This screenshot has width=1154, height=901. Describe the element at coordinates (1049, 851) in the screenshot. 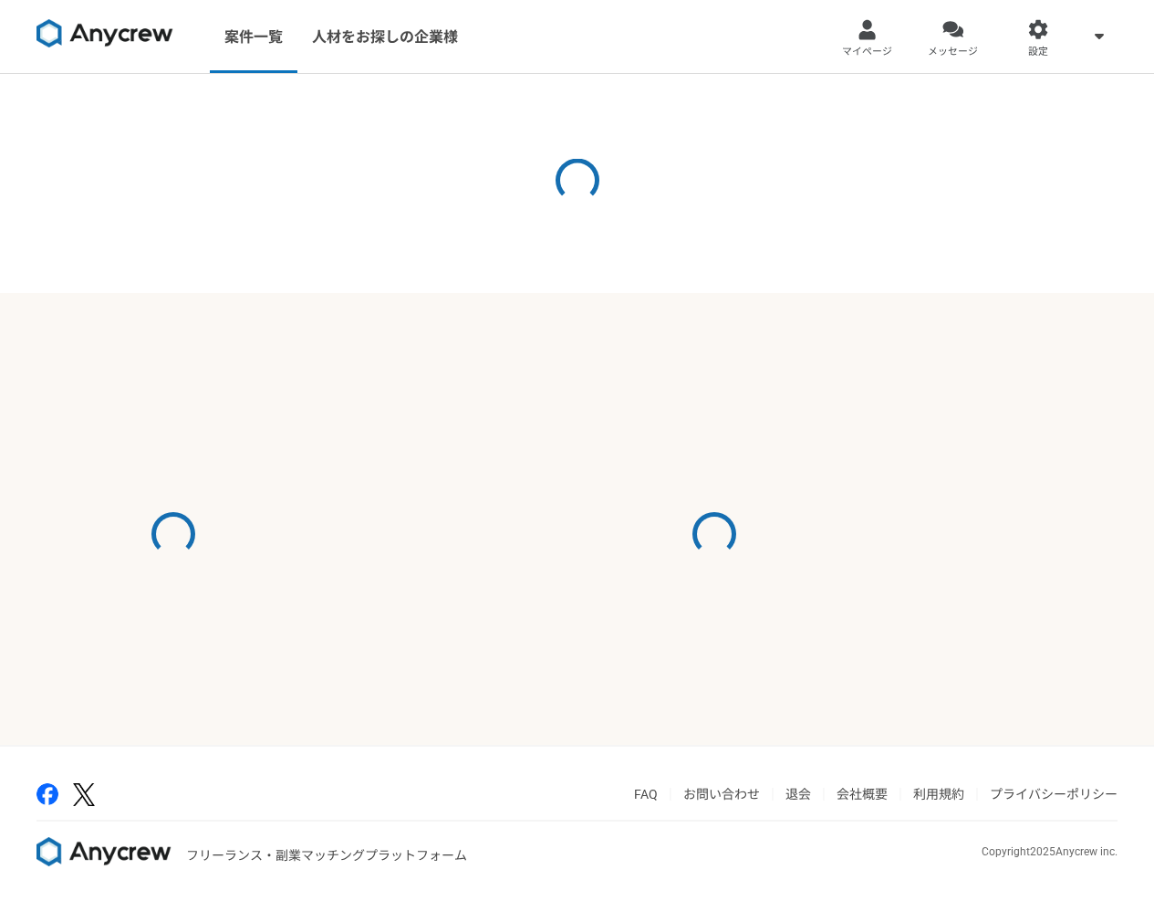

I see `p: Copyright 2025 Anycrew inc.` at that location.